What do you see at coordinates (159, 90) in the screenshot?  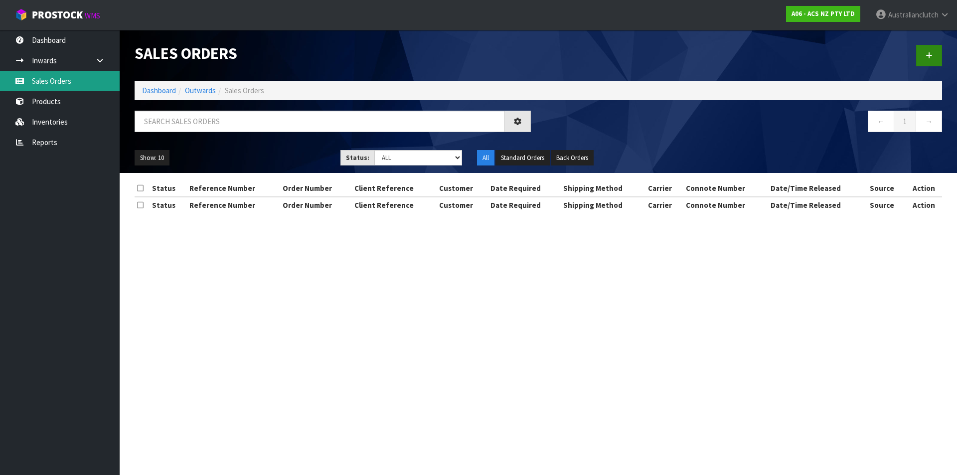 I see `a: Dashboard` at bounding box center [159, 90].